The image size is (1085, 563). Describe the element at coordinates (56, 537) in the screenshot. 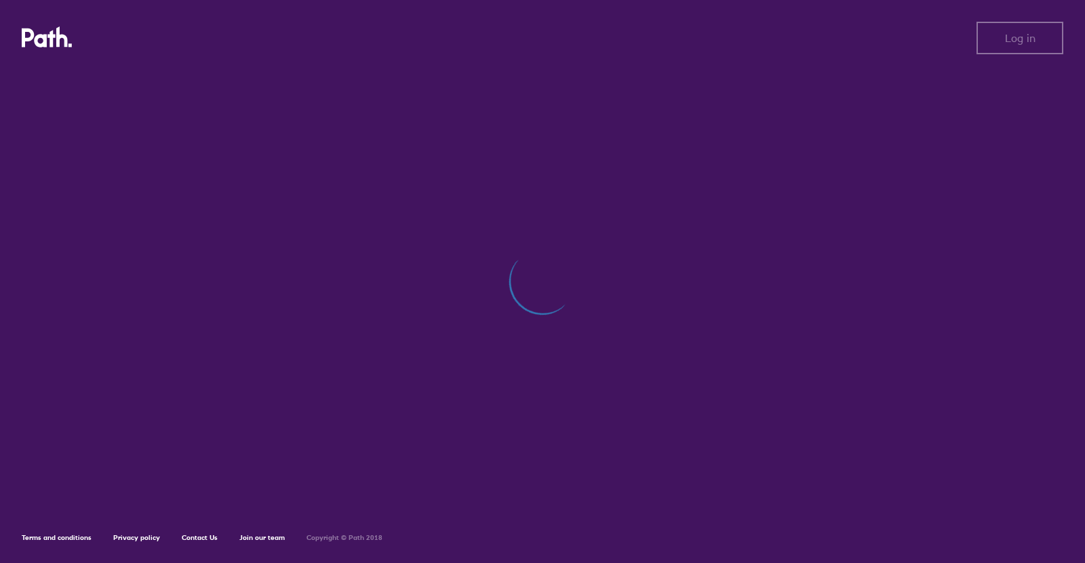

I see `a: Terms and conditions` at that location.